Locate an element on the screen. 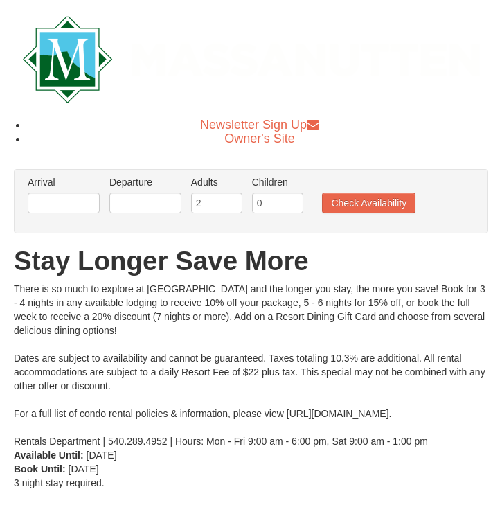  span: Owner's Site is located at coordinates (259, 138).